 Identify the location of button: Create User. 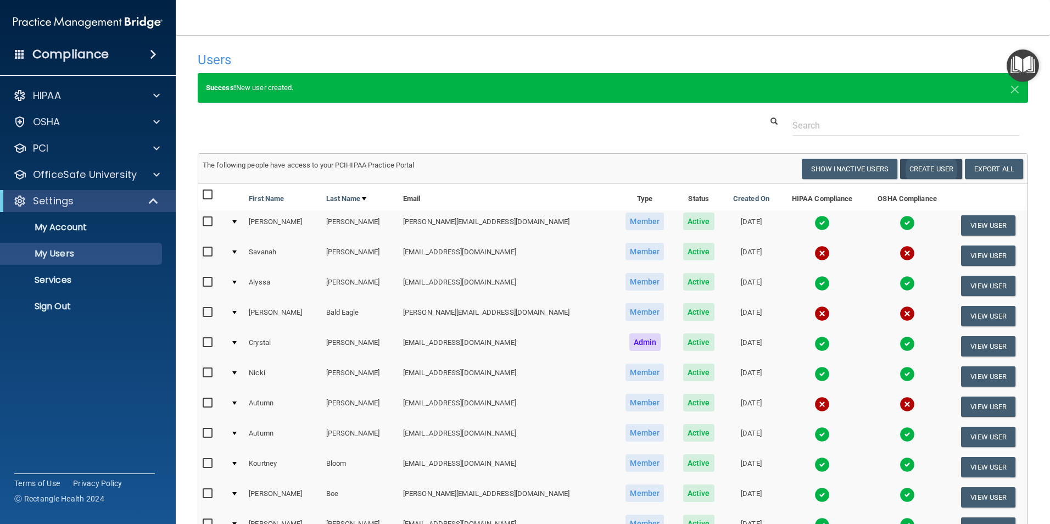
(931, 169).